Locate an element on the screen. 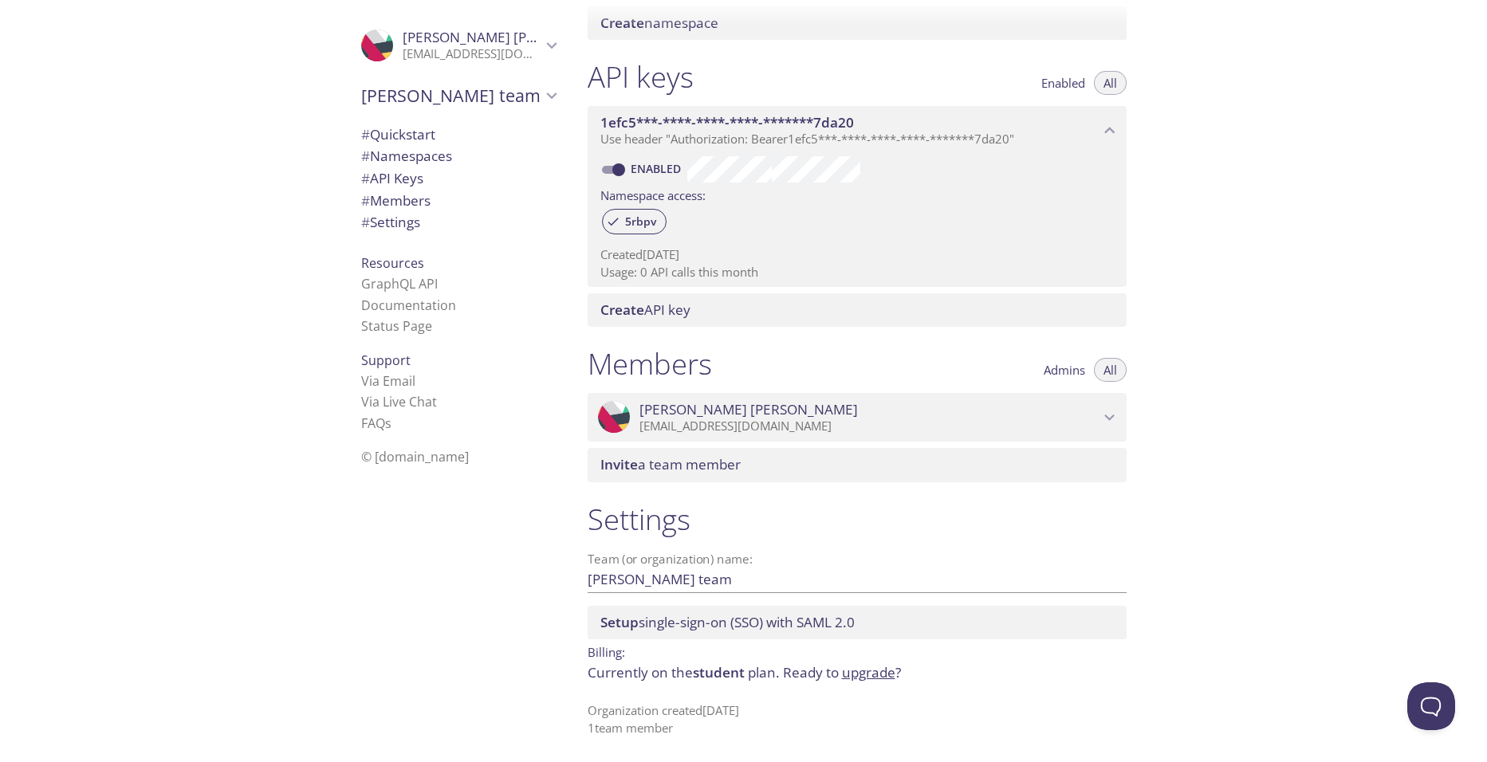  span: API key is located at coordinates (645, 309).